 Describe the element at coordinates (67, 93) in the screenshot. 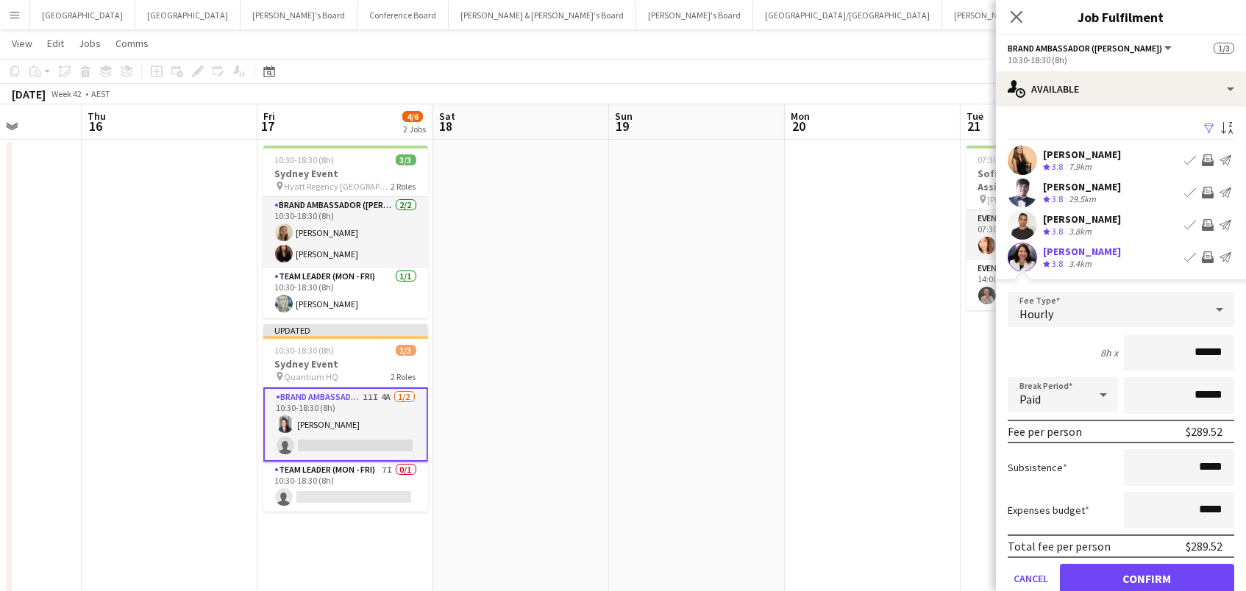

I see `span: Week 42` at that location.